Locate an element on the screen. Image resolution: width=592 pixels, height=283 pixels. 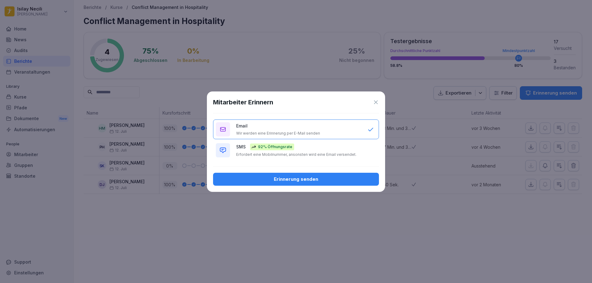
p: SMS is located at coordinates (241, 147).